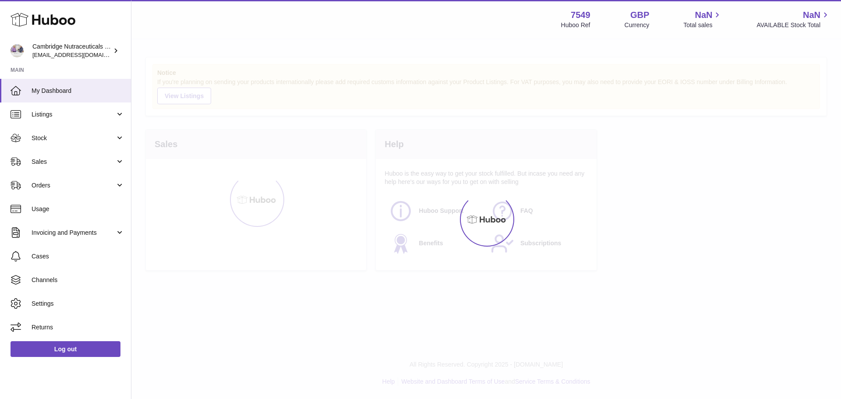 The width and height of the screenshot is (841, 399). What do you see at coordinates (73, 138) in the screenshot?
I see `span: Stock` at bounding box center [73, 138].